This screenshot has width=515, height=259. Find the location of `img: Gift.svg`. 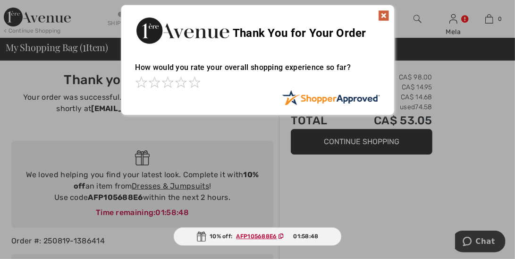

img: Gift.svg is located at coordinates (201, 236).